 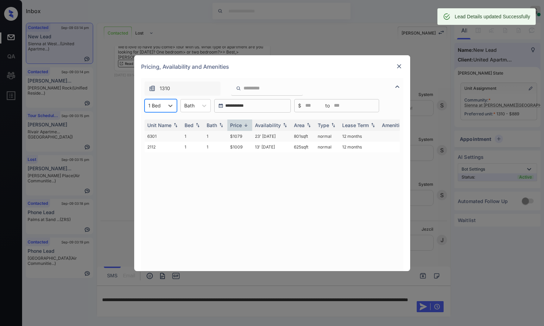 What do you see at coordinates (240, 136) in the screenshot?
I see `td: $1079` at bounding box center [240, 136].